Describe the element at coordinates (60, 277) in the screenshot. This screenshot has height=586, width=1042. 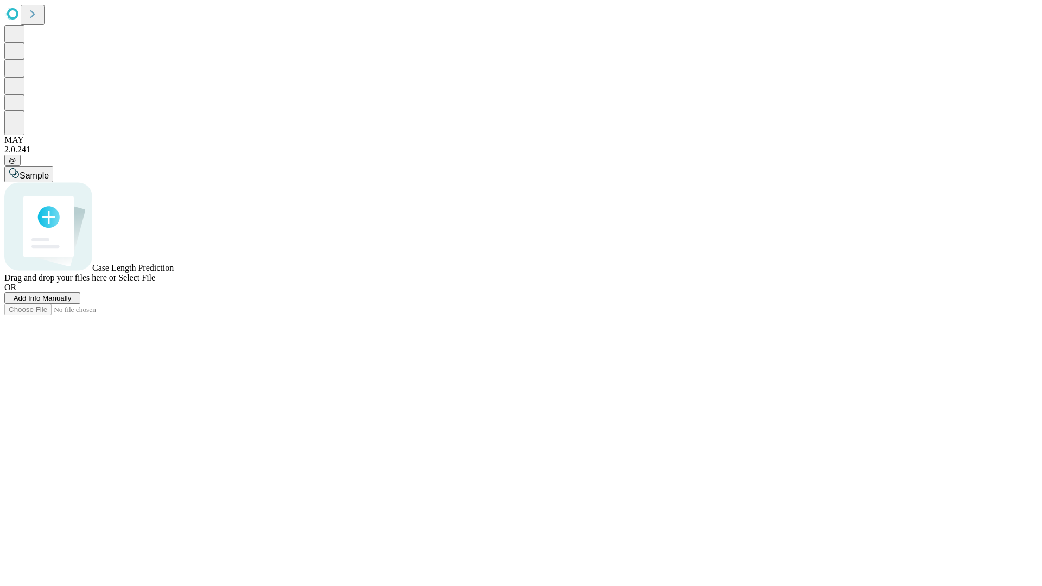
I see `span: Drag and drop your files here or` at that location.